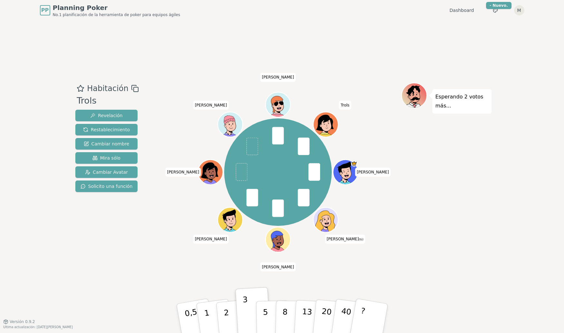  What do you see at coordinates (106, 158) in the screenshot?
I see `span: Mira sólo` at bounding box center [106, 158].